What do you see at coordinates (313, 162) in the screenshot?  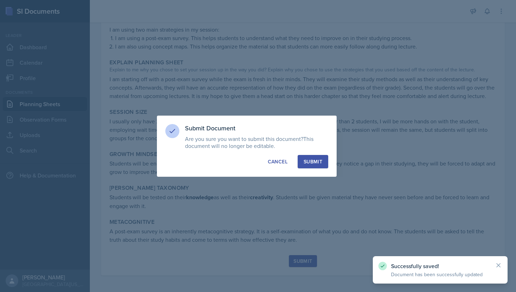 I see `button: Submit` at bounding box center [313, 162].